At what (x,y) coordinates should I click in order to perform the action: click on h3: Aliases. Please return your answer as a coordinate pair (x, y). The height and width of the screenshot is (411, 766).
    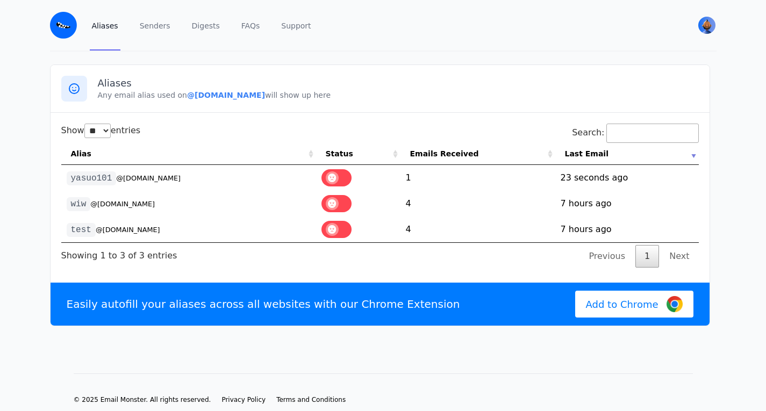
    Looking at the image, I should click on (398, 83).